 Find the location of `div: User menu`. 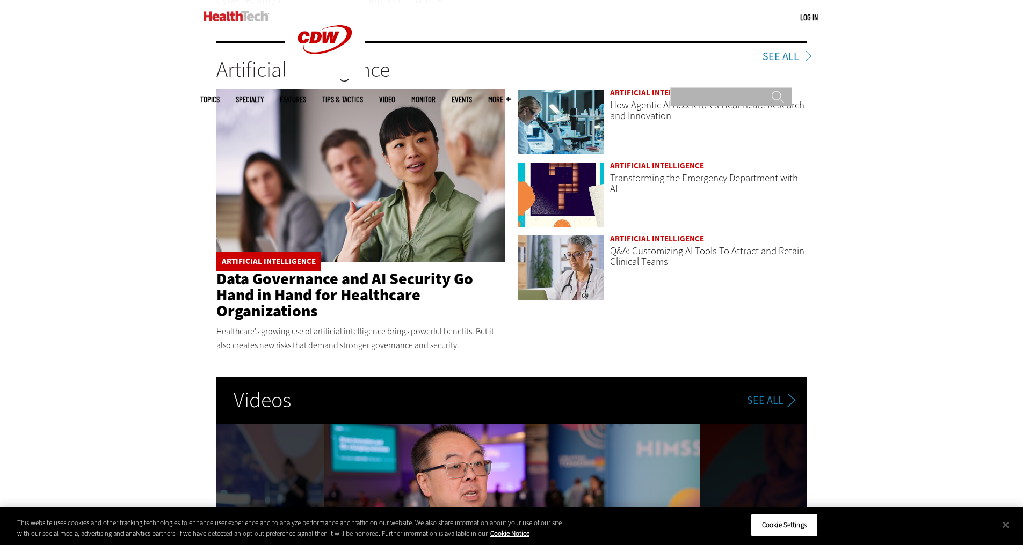

div: User menu is located at coordinates (809, 17).